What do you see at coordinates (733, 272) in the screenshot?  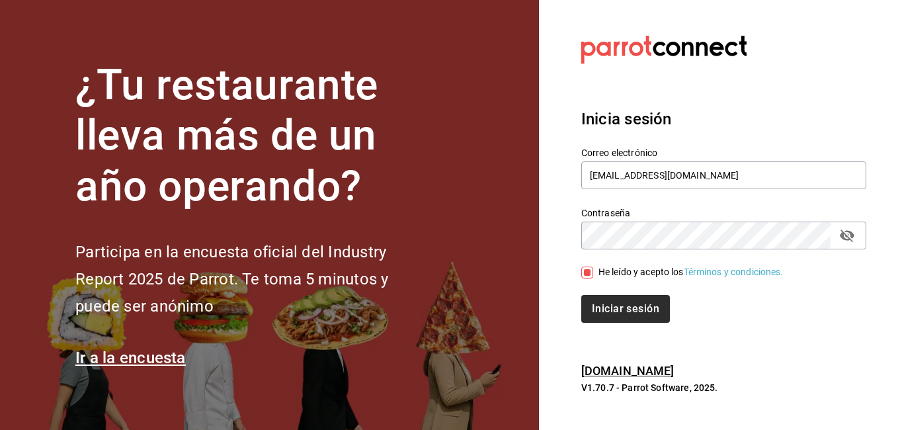 I see `a: Términos y condiciones.` at bounding box center [733, 272].